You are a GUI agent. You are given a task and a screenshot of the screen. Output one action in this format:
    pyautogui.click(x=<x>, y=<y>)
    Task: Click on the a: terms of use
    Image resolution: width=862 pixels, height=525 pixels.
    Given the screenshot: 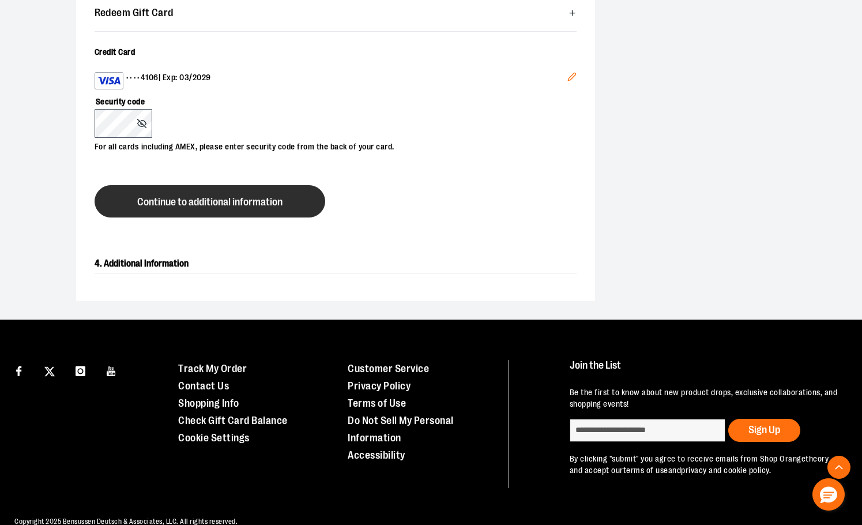 What is the action you would take?
    pyautogui.click(x=646, y=470)
    